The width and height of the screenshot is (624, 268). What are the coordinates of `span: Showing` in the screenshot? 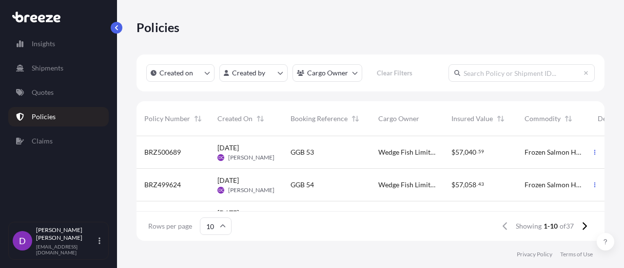 It's located at (528, 227).